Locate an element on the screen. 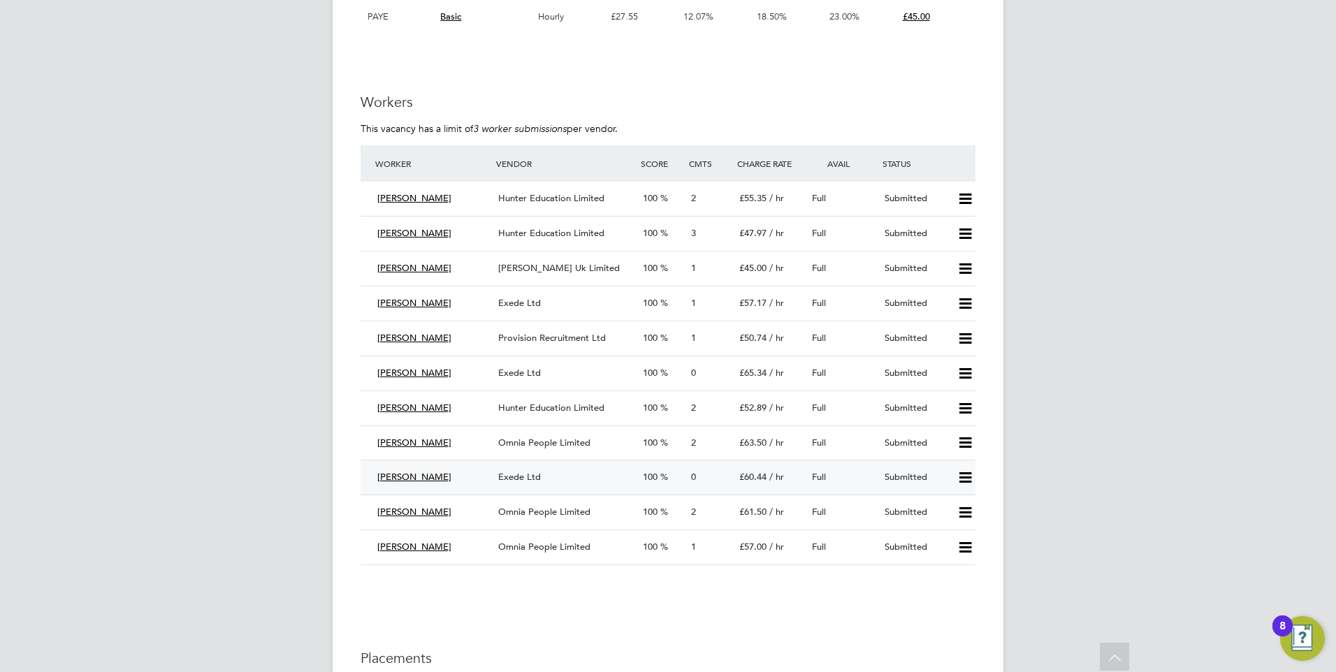 Image resolution: width=1336 pixels, height=672 pixels. span: £65.34 is located at coordinates (752, 372).